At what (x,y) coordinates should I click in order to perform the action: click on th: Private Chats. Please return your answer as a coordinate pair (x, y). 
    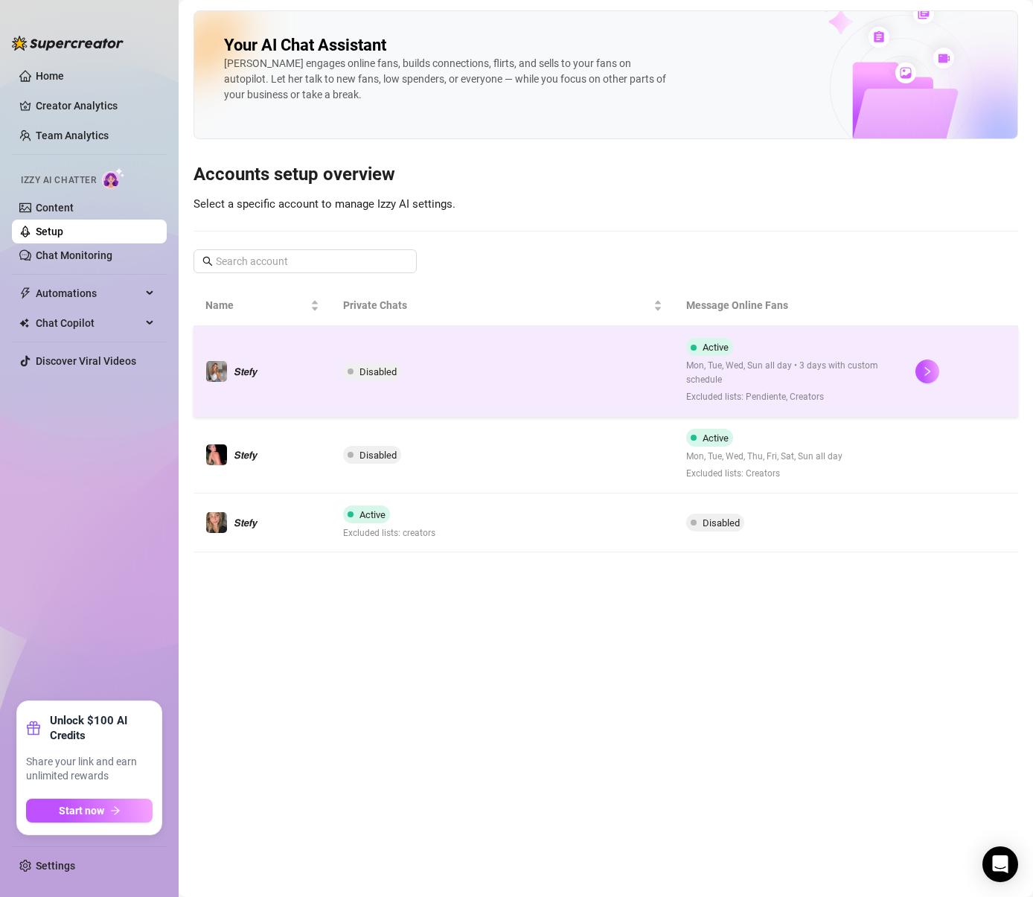
    Looking at the image, I should click on (503, 305).